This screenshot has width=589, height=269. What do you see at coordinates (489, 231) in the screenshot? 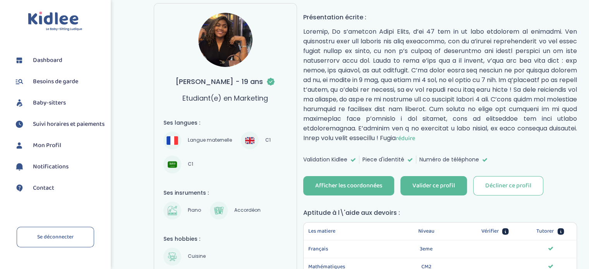
I see `span: Vérifier` at bounding box center [489, 231].